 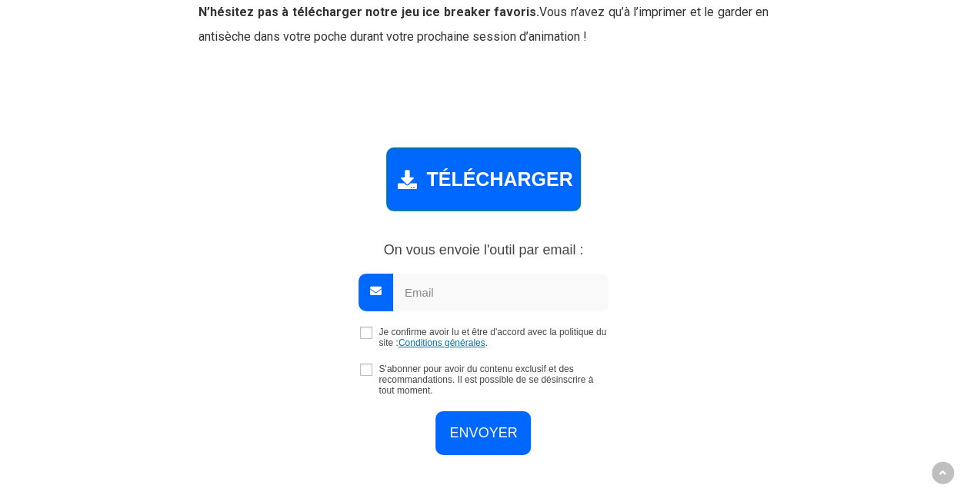 What do you see at coordinates (368, 12) in the screenshot?
I see `strong: N’hésitez pas à télécharger notre jeu ice breaker favoris.` at bounding box center [368, 12].